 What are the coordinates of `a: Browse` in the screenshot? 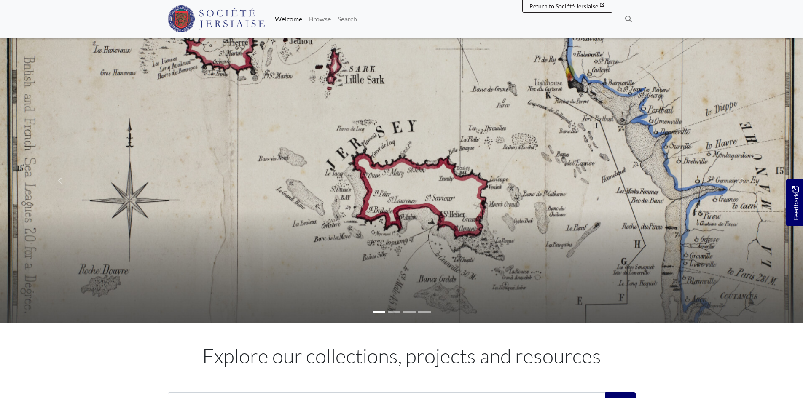 It's located at (320, 19).